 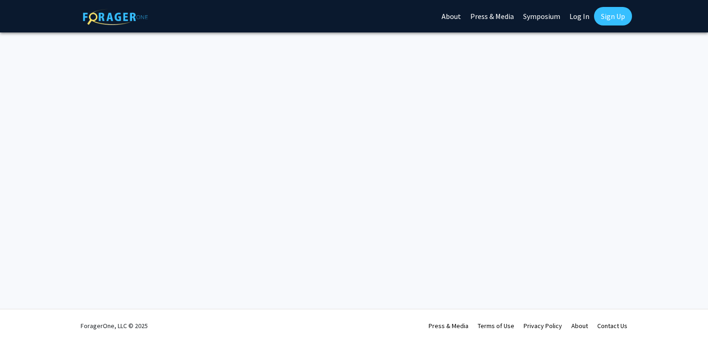 What do you see at coordinates (449, 326) in the screenshot?
I see `a: Press & Media` at bounding box center [449, 326].